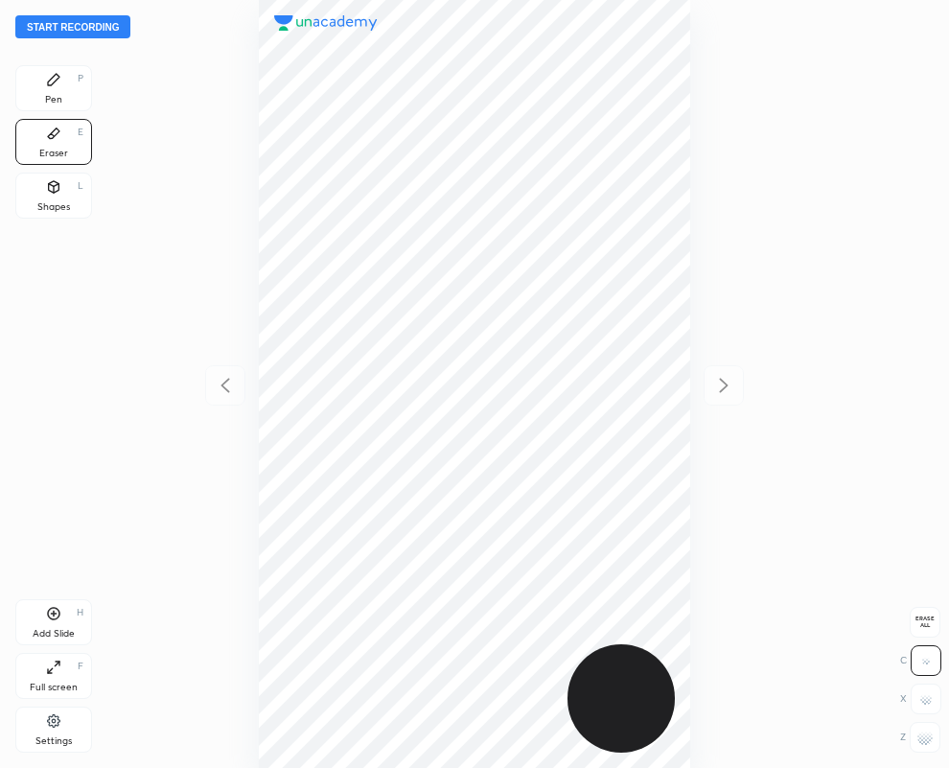  Describe the element at coordinates (81, 666) in the screenshot. I see `div: F` at that location.